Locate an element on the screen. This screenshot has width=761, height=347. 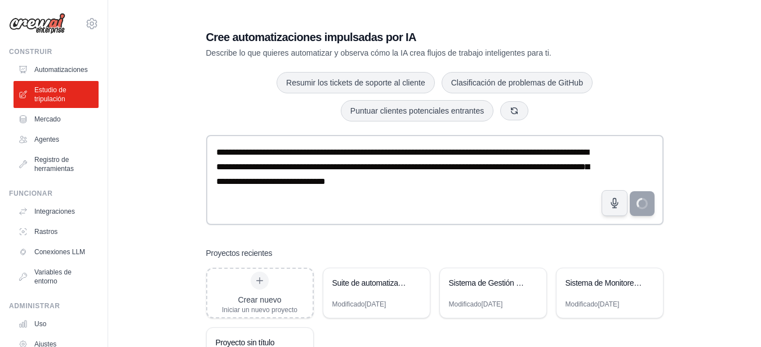
font: Conexiones LLM is located at coordinates (60, 252).